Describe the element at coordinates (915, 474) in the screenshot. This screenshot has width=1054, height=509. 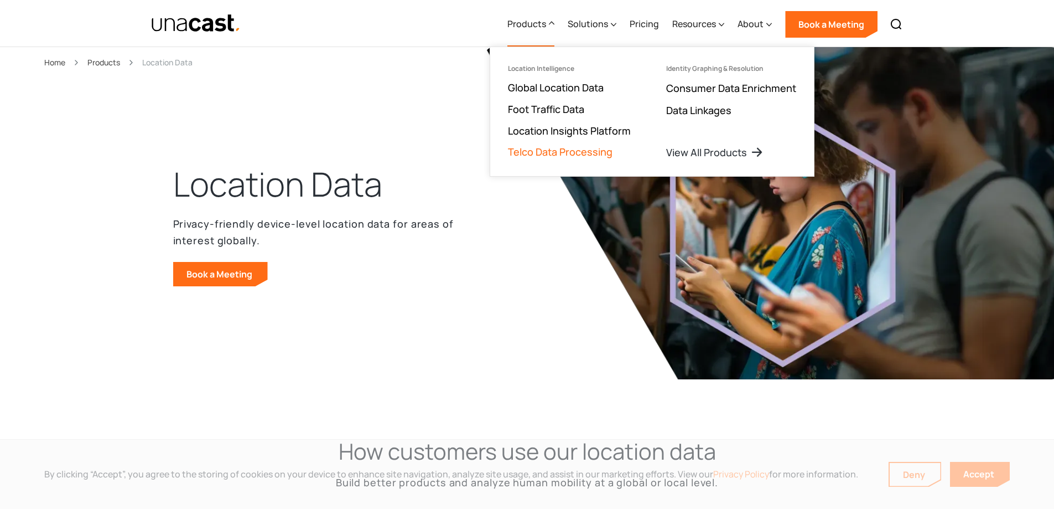
I see `a: Deny` at that location.